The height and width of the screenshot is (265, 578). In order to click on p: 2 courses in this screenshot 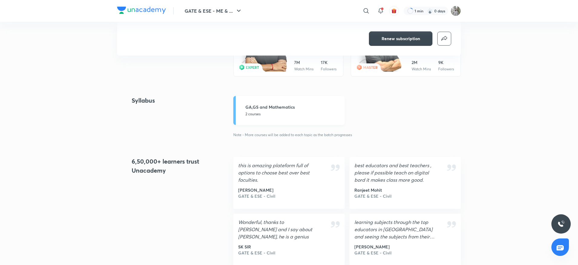, I will do `click(293, 114)`.